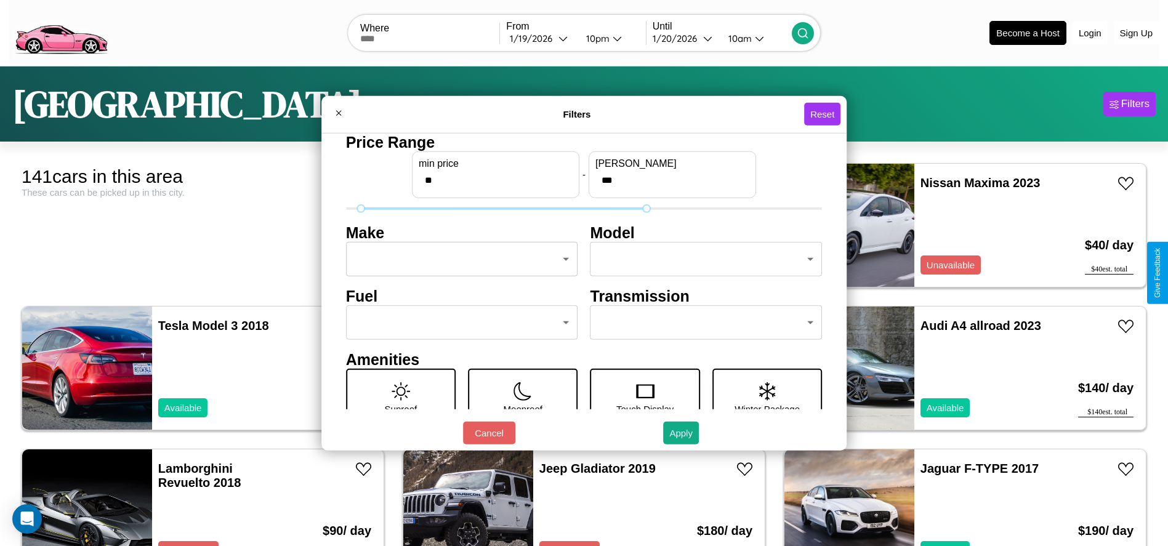  I want to click on label: From, so click(576, 26).